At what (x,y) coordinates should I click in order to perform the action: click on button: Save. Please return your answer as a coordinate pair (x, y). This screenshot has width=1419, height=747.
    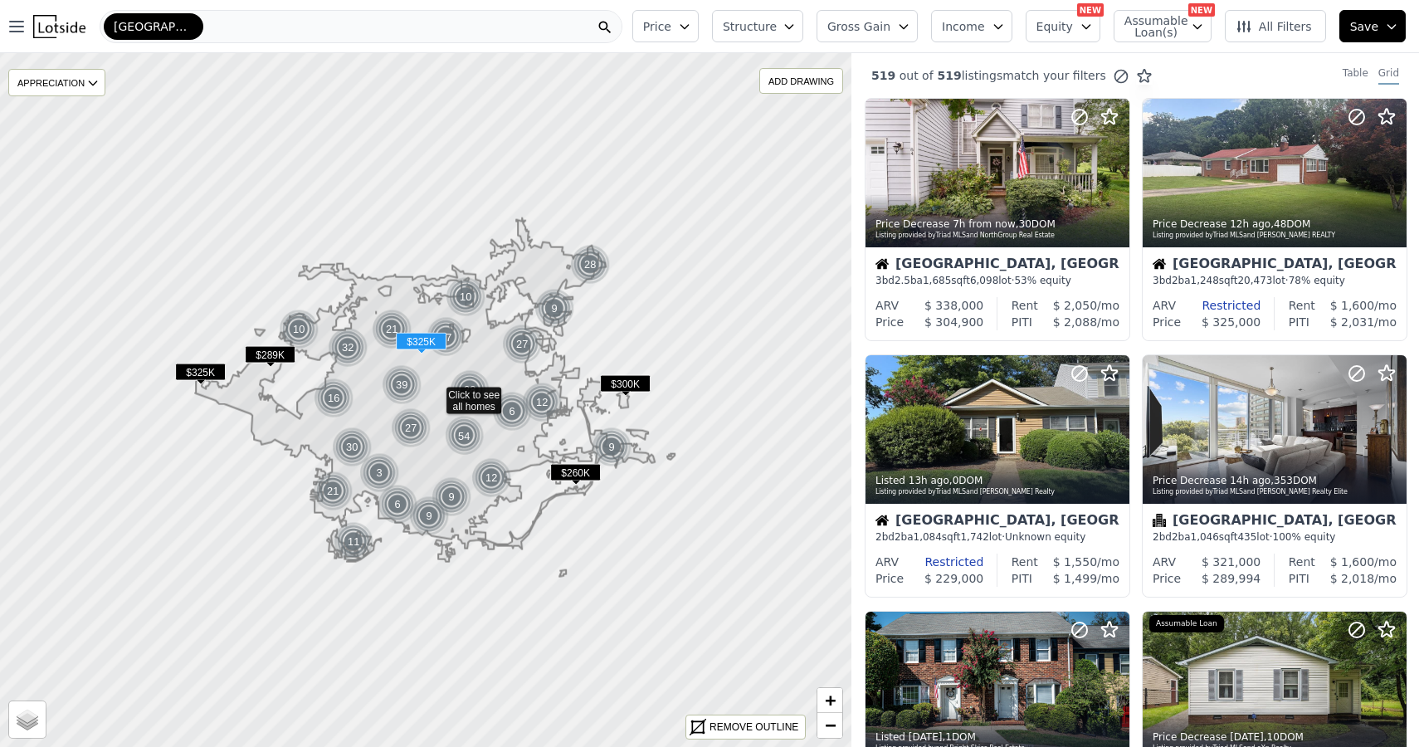
    Looking at the image, I should click on (1373, 26).